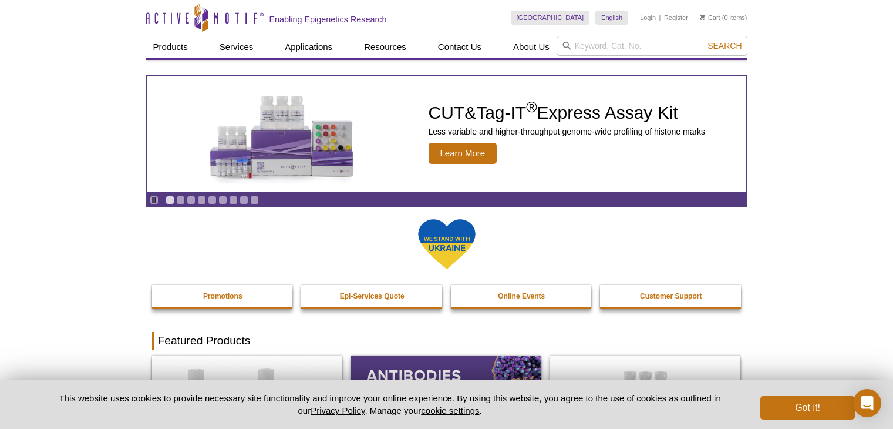 This screenshot has height=429, width=893. I want to click on span: Learn More, so click(463, 153).